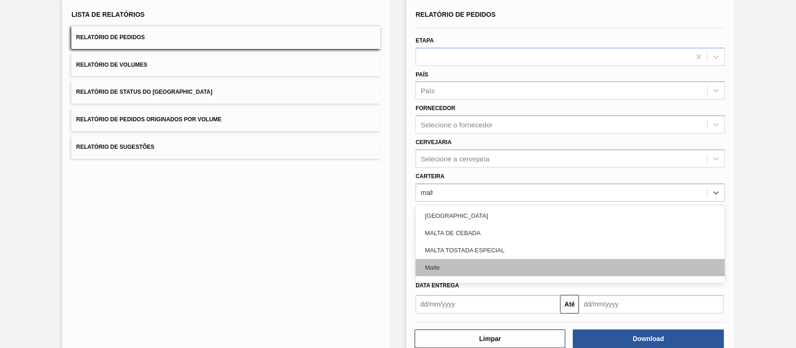 This screenshot has width=796, height=348. What do you see at coordinates (428, 91) in the screenshot?
I see `div: País` at bounding box center [428, 91].